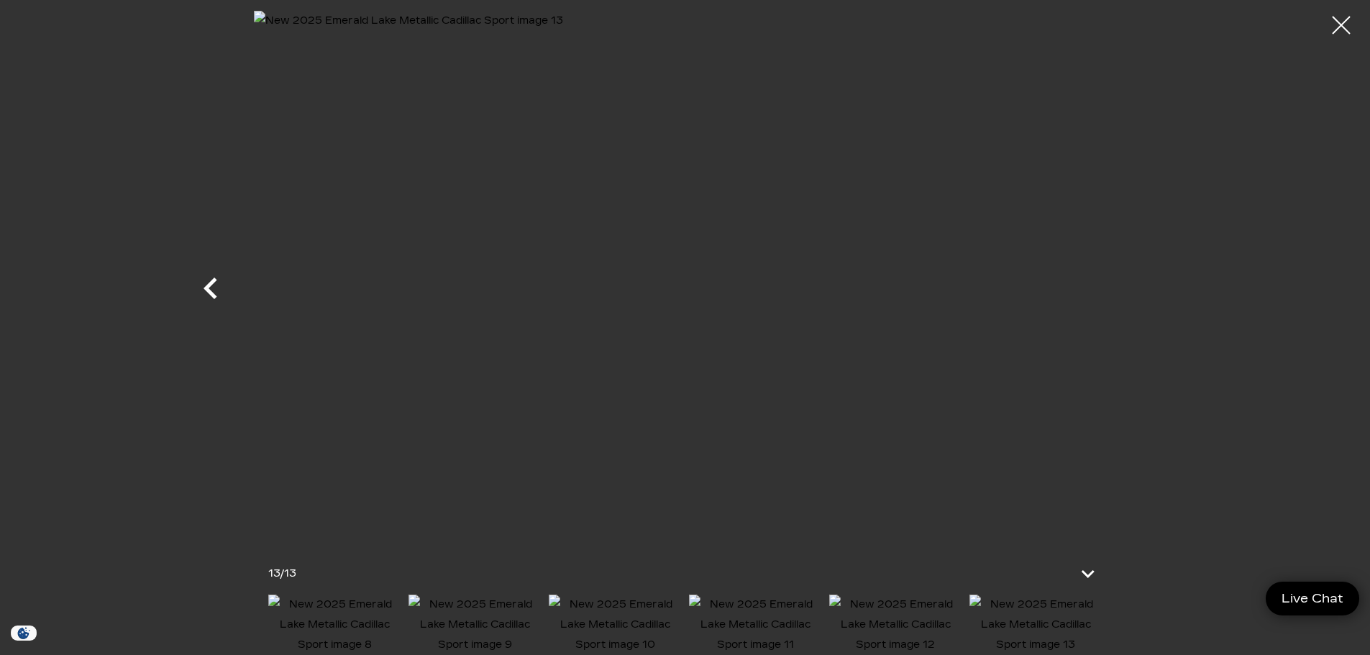  Describe the element at coordinates (24, 633) in the screenshot. I see `img: Opt-Out Icon` at that location.